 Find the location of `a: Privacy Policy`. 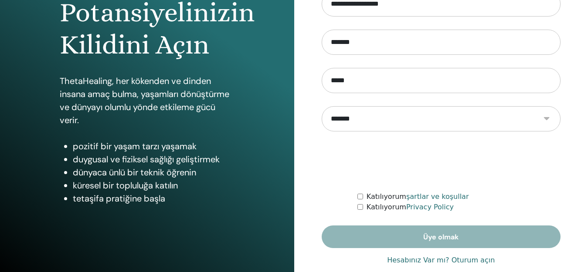

a: Privacy Policy is located at coordinates (430, 207).